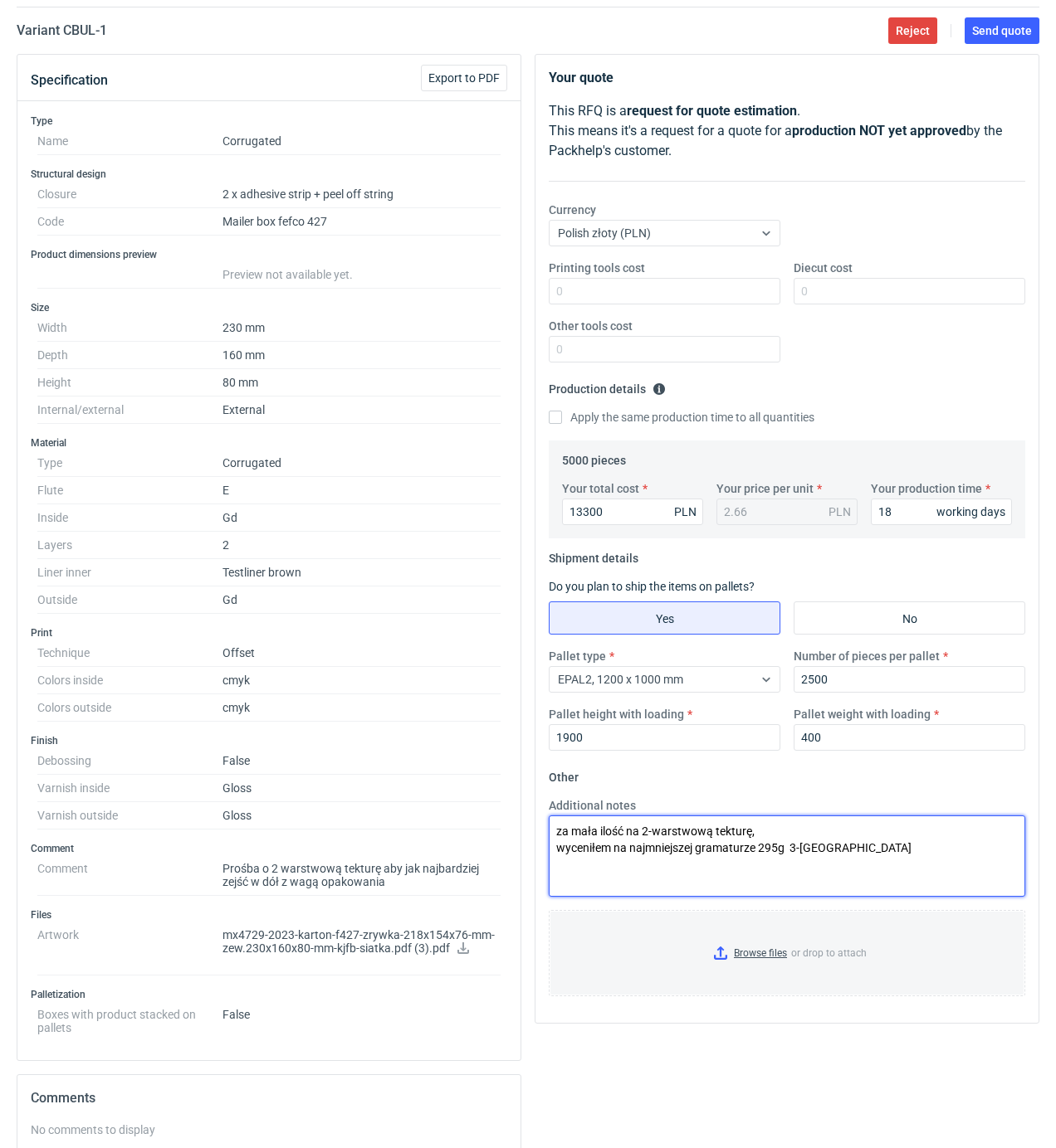  Describe the element at coordinates (129, 355) in the screenshot. I see `dt: Depth` at that location.